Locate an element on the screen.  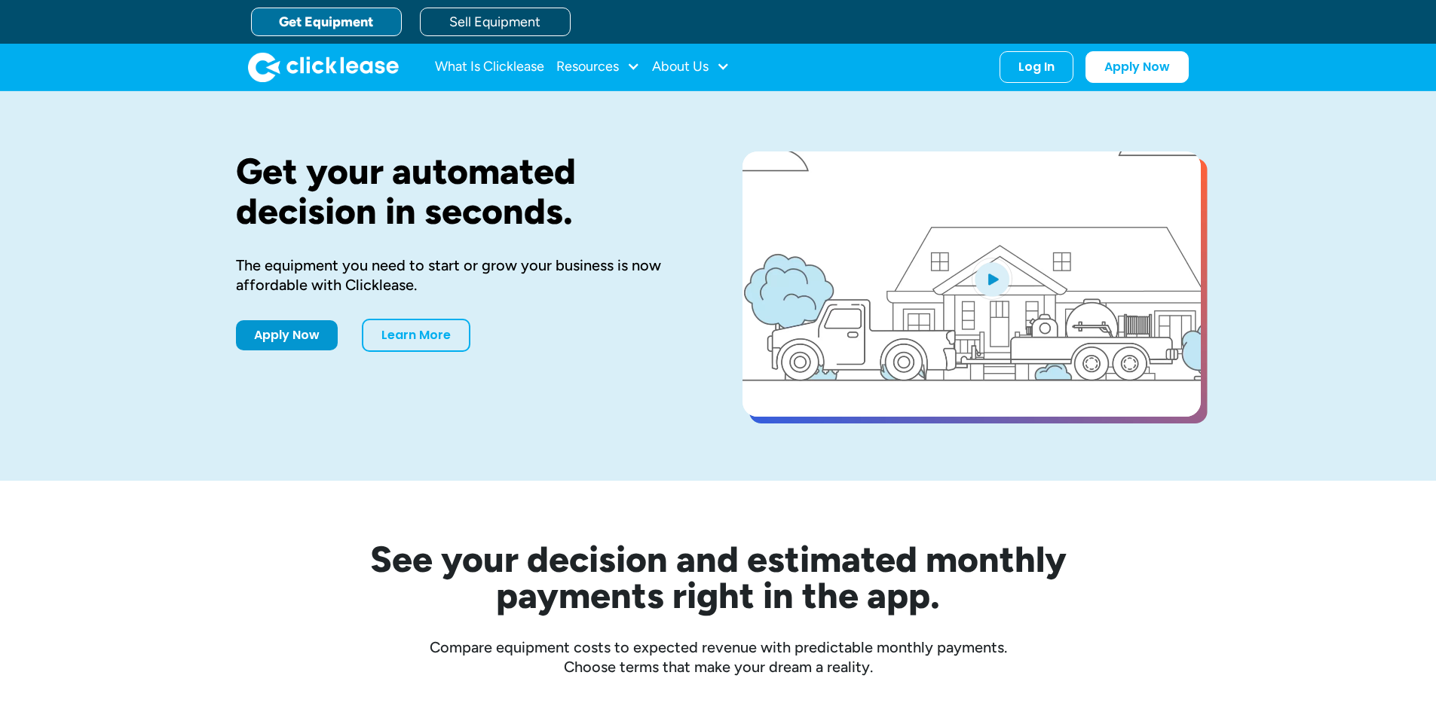
a: Get Equipment is located at coordinates (326, 22).